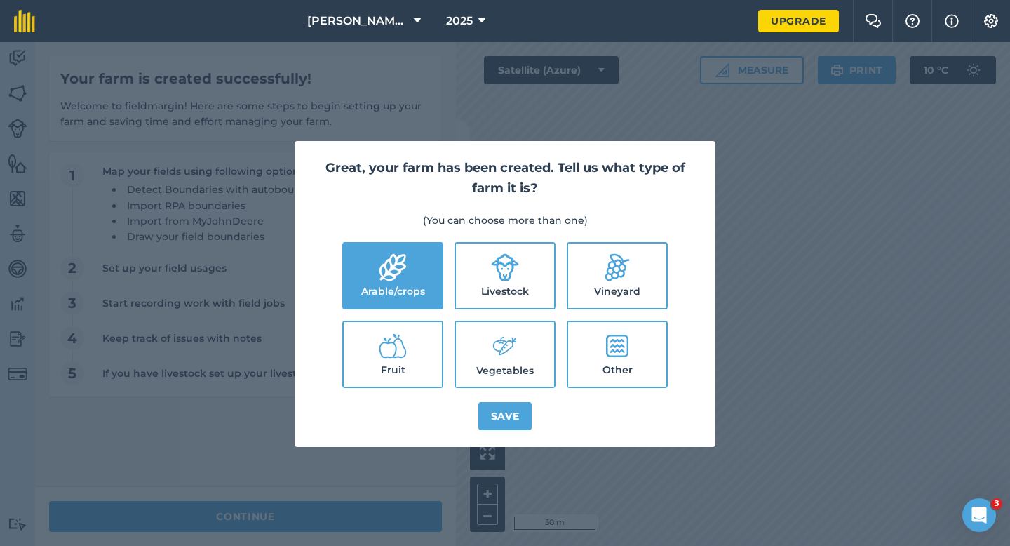 The width and height of the screenshot is (1010, 546). What do you see at coordinates (393, 276) in the screenshot?
I see `label: Arable/crops` at bounding box center [393, 276].